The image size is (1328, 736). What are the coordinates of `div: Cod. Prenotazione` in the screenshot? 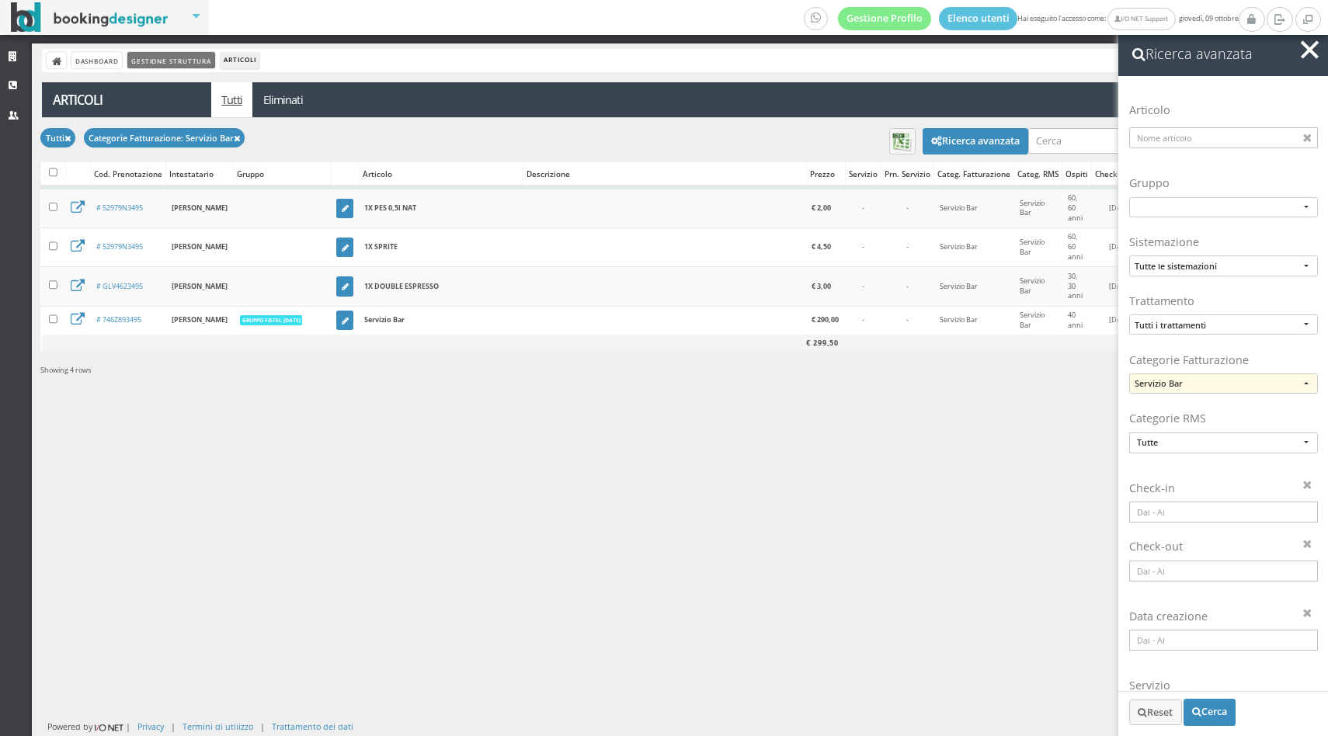 It's located at (128, 174).